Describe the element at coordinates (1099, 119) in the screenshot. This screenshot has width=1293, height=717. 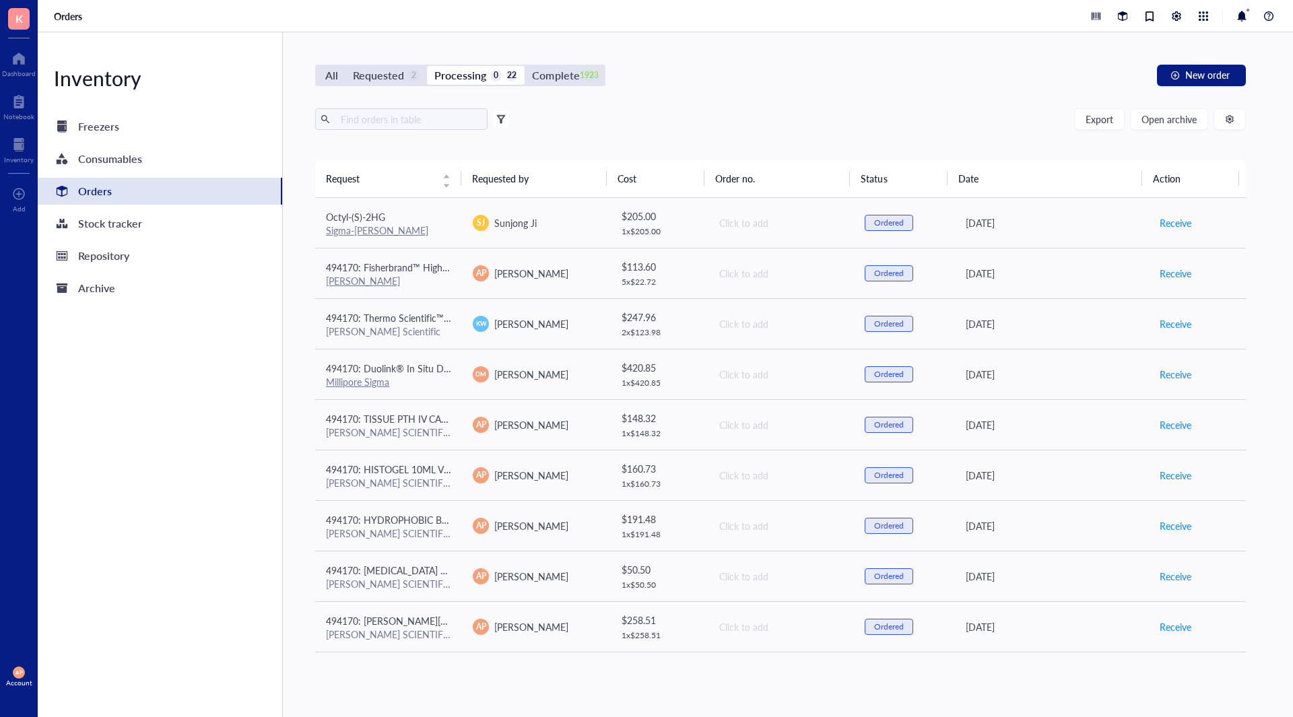
I see `button: Export` at that location.